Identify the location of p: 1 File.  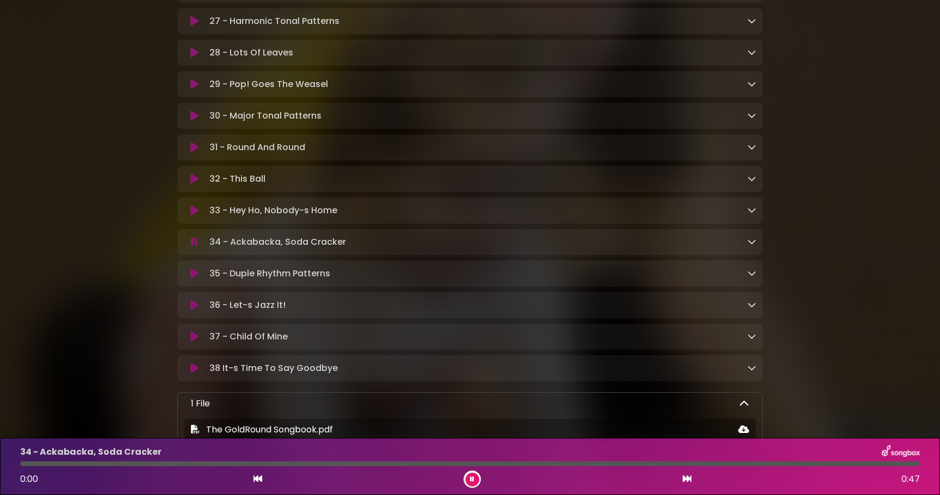
(200, 404).